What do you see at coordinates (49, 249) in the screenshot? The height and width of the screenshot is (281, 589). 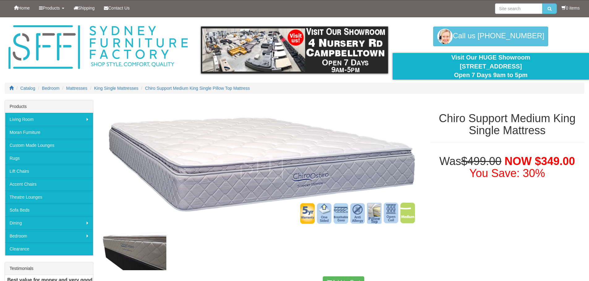 I see `a: Clearance` at bounding box center [49, 249].